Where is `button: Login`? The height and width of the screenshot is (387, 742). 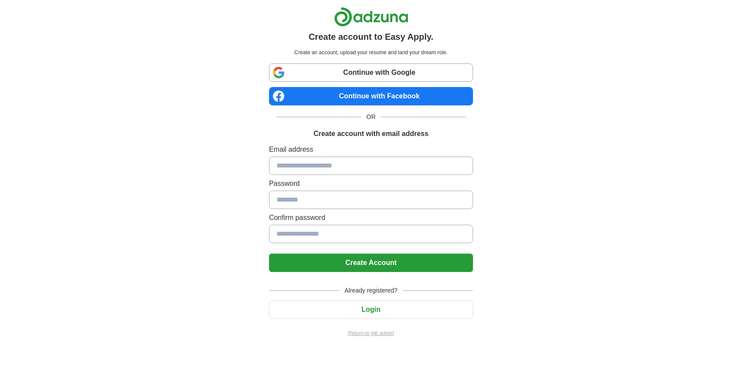 button: Login is located at coordinates (371, 309).